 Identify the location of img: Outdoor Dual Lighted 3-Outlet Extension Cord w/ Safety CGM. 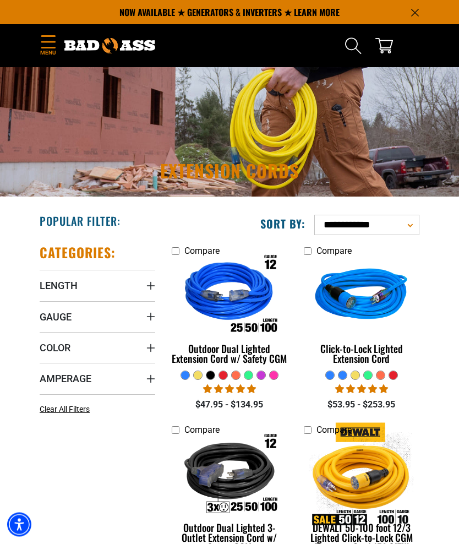
(230, 476).